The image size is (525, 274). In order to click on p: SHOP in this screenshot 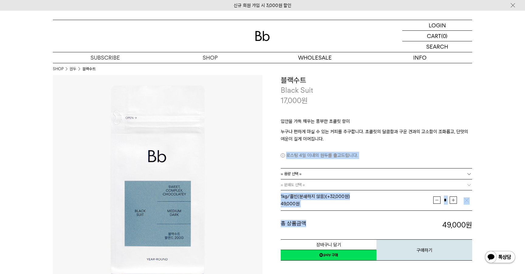, I will do `click(210, 57)`.